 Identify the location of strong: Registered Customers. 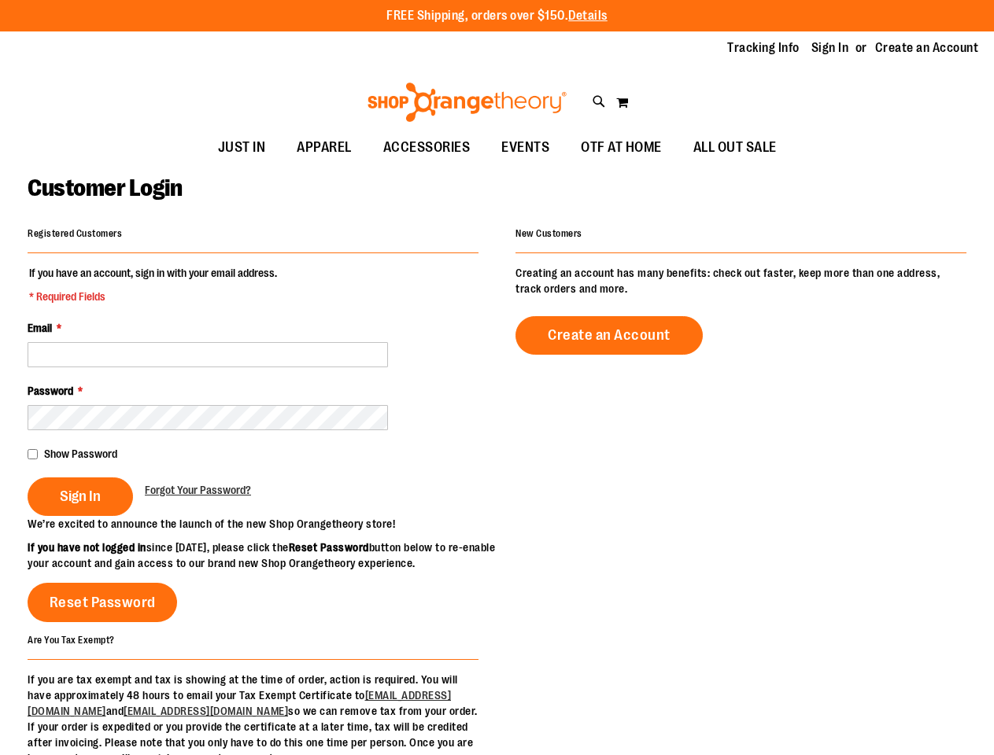
(75, 234).